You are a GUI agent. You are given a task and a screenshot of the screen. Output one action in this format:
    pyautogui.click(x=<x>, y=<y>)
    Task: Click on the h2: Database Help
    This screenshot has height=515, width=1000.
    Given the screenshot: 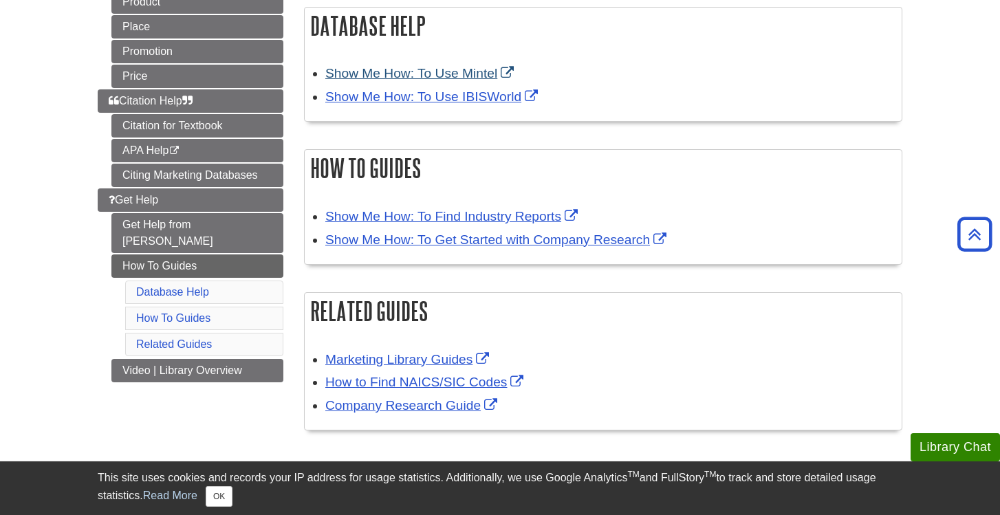 What is the action you would take?
    pyautogui.click(x=603, y=25)
    